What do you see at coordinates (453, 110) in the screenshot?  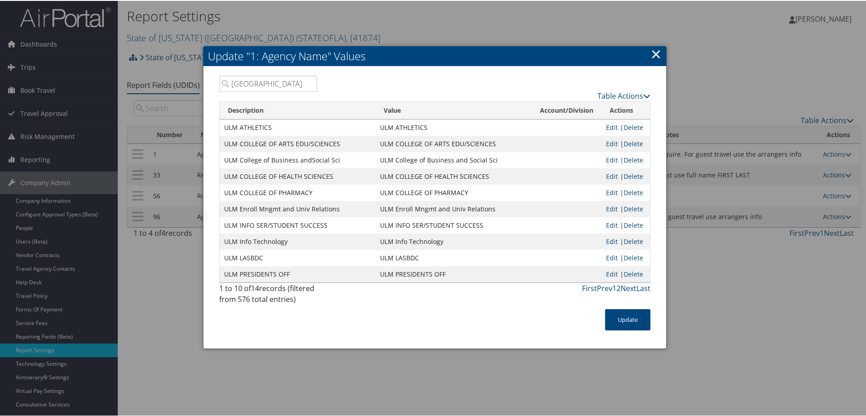 I see `th: Value: activate to sort column ascending` at bounding box center [453, 110].